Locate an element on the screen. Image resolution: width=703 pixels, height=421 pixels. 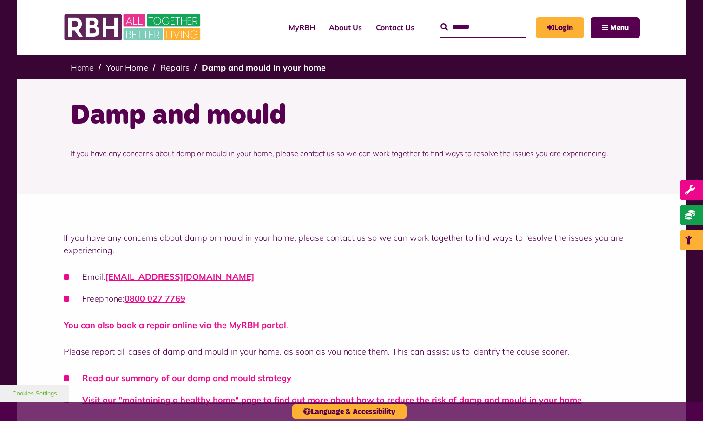
p: Please report all cases of damp and mould in your home, as soon as you notice them. This can assi... is located at coordinates (351, 351).